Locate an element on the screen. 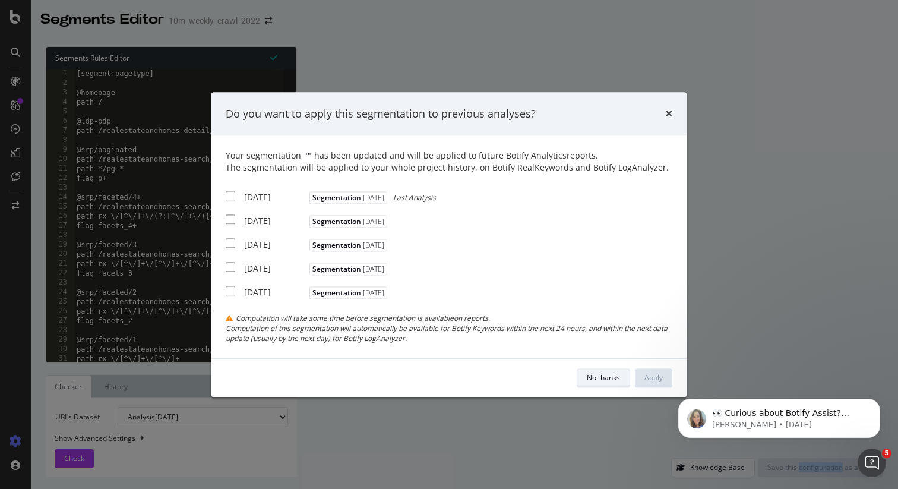  img: tab_domain_overview_orange.svg is located at coordinates (39, 74).